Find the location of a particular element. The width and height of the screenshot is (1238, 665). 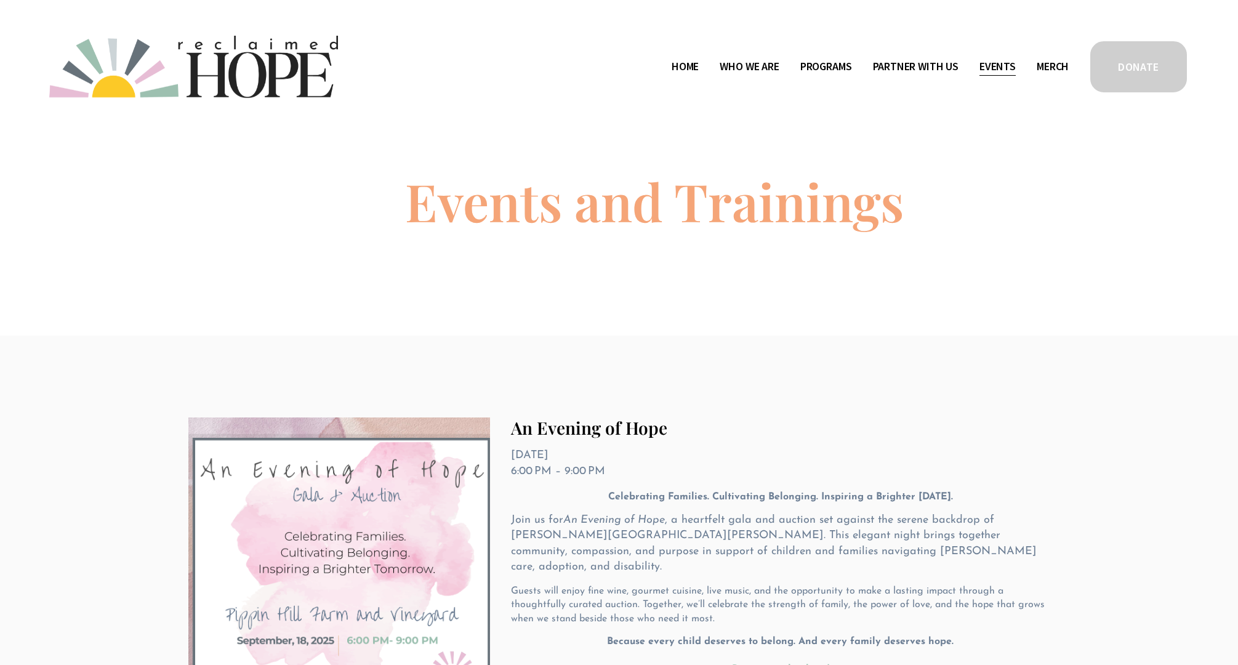

span: Programs is located at coordinates (826, 66).